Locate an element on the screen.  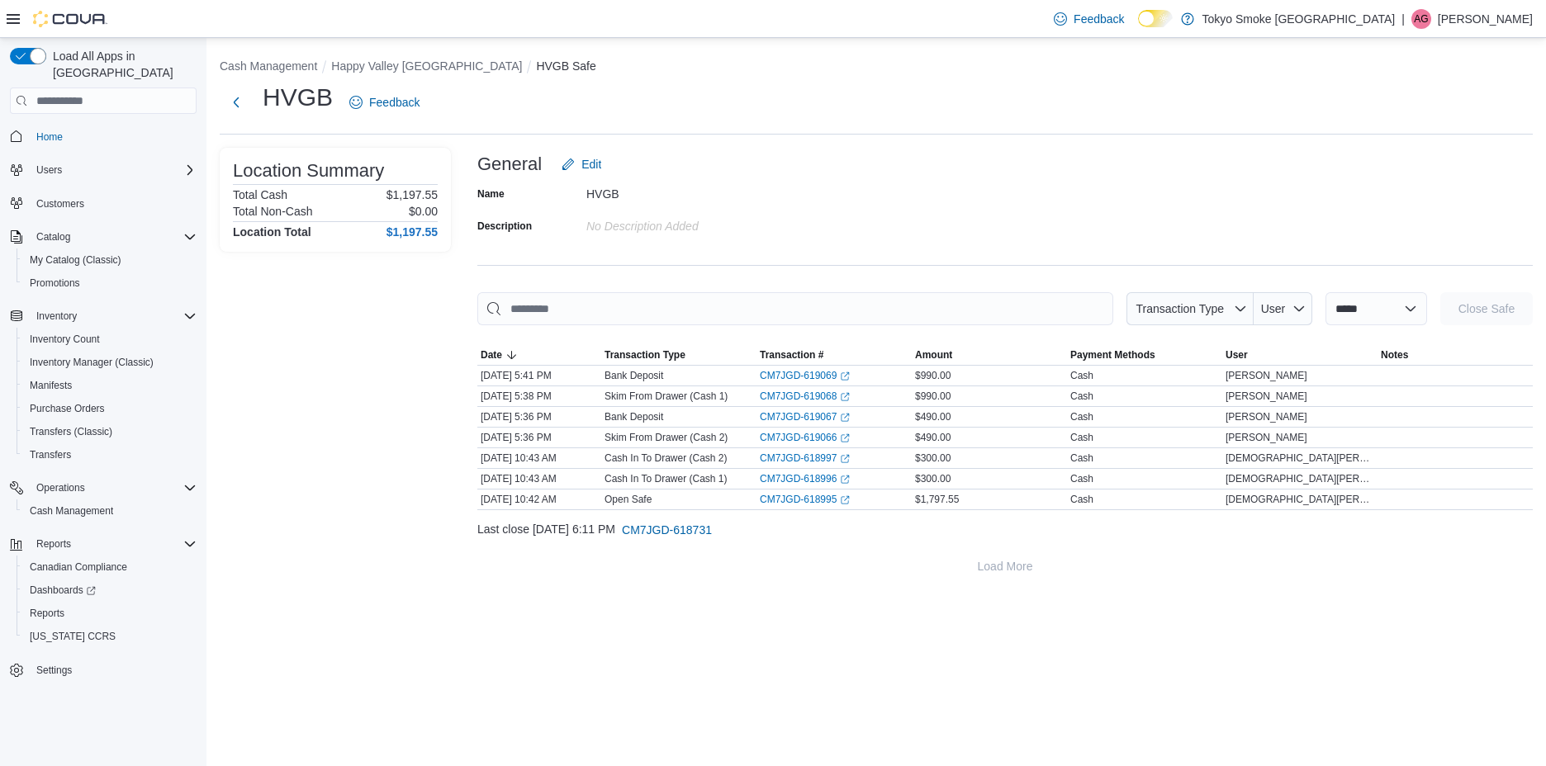
span: Transaction Type is located at coordinates (1179, 309).